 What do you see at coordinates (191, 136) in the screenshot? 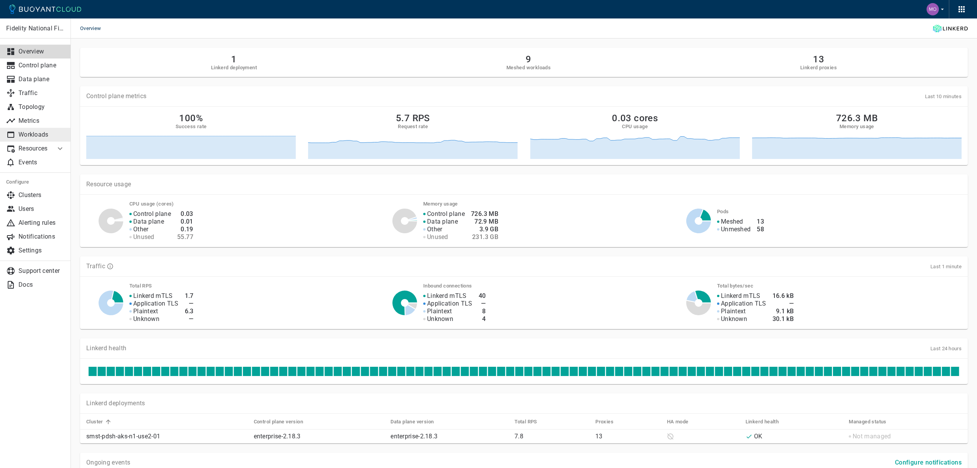
I see `a: 100%Success rate` at bounding box center [191, 136].